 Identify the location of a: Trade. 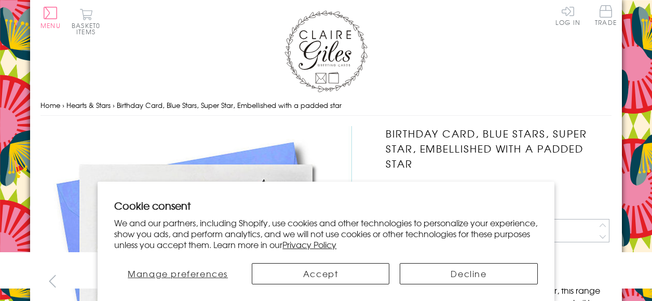
(605, 16).